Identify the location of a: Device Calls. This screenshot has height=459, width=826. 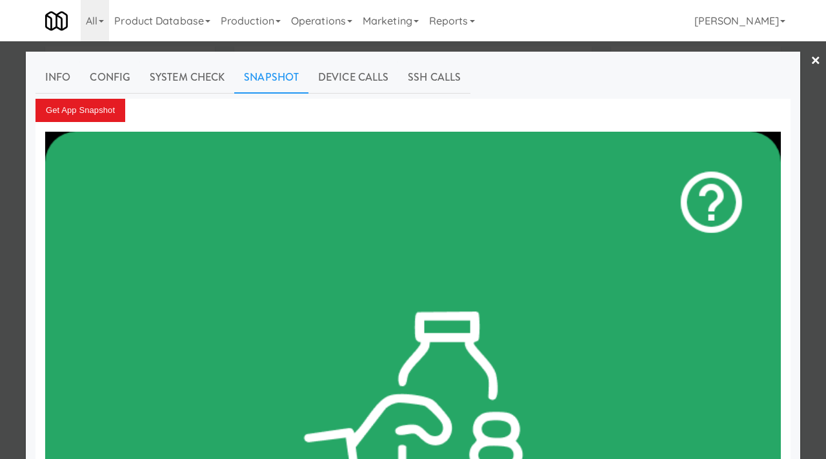
(353, 77).